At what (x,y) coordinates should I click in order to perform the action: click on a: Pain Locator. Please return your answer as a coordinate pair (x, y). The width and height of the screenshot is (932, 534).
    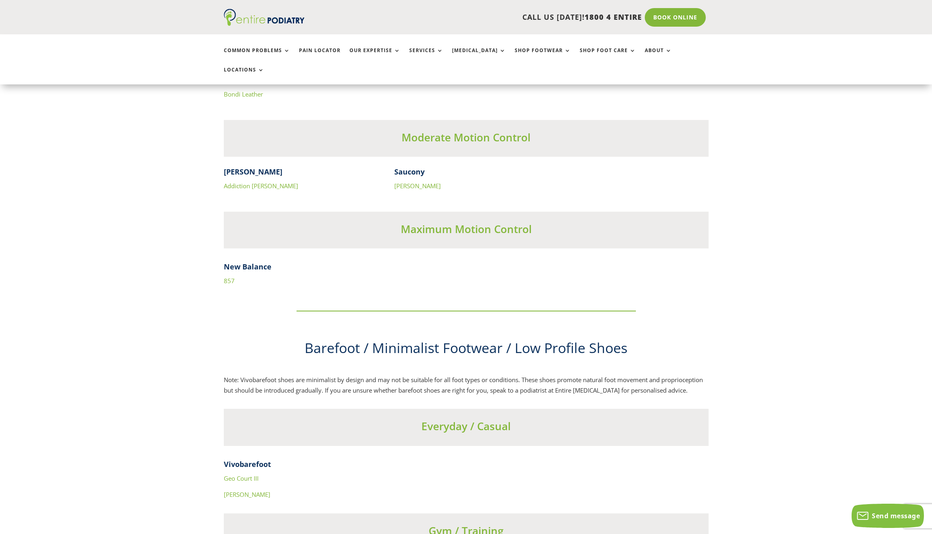
    Looking at the image, I should click on (319, 56).